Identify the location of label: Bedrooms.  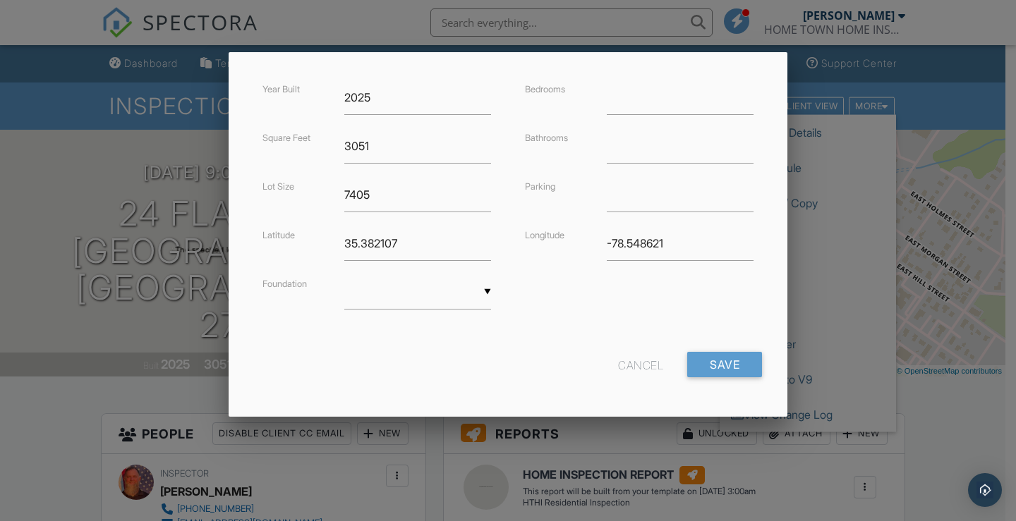
(545, 89).